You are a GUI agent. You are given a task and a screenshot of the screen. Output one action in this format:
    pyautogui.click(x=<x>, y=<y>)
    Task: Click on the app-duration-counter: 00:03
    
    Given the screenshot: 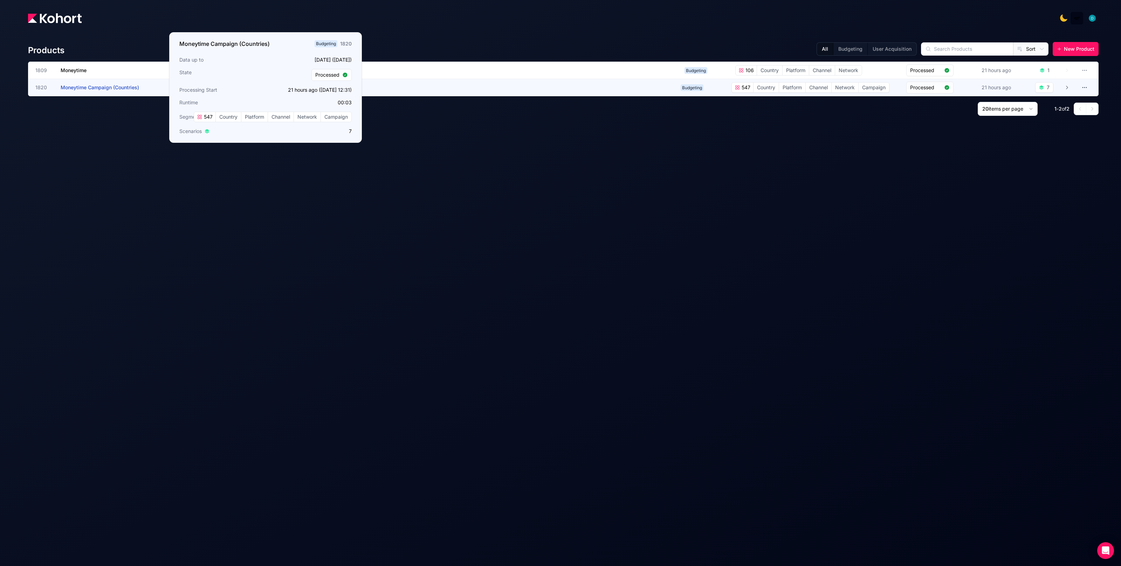 What is the action you would take?
    pyautogui.click(x=345, y=102)
    